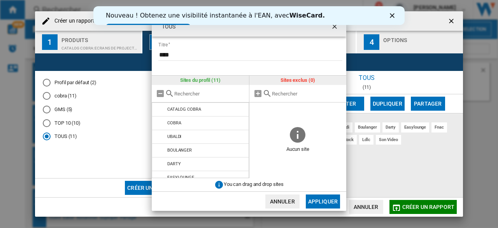 The height and width of the screenshot is (228, 498). What do you see at coordinates (174, 123) in the screenshot?
I see `div: COBRA` at bounding box center [174, 123].